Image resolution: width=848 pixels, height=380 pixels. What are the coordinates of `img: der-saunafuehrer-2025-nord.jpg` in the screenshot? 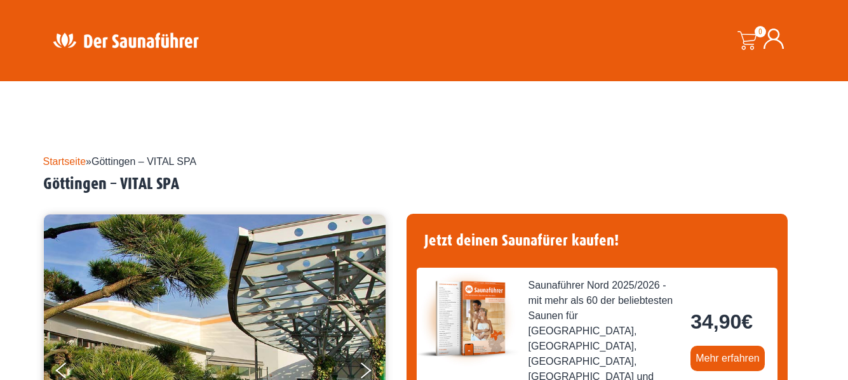 It's located at (467, 319).